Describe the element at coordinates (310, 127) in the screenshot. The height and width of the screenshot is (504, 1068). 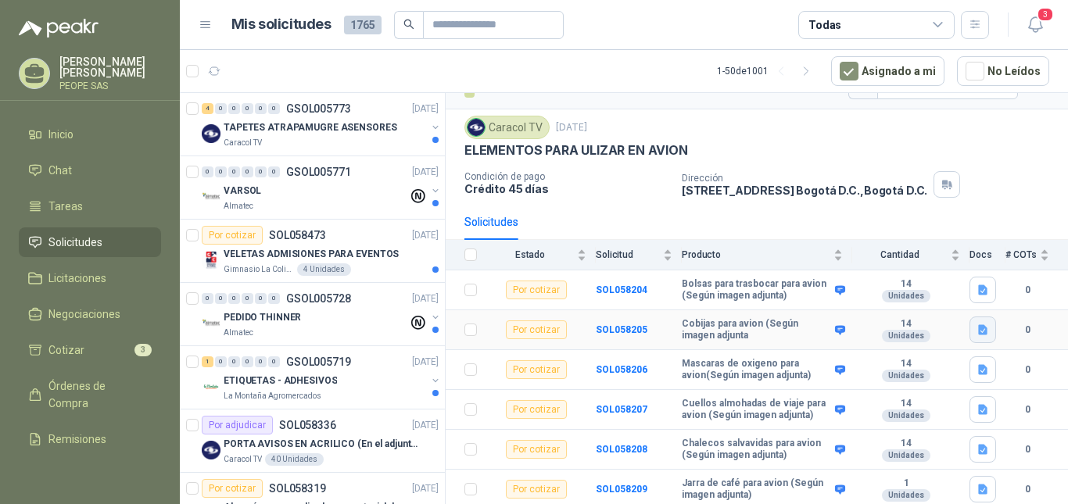
I see `p: TAPETES ATRAPAMUGRE ASENSORES` at that location.